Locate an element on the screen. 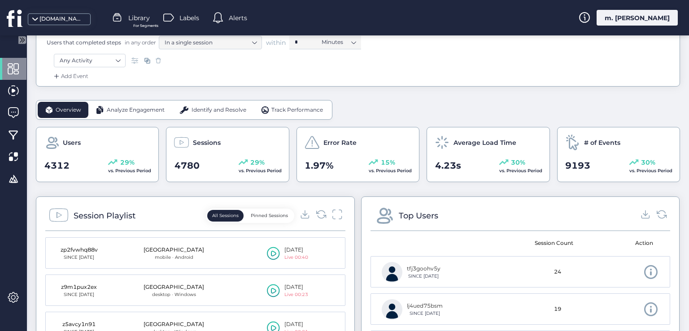 This screenshot has height=331, width=689. span: 4312 is located at coordinates (57, 165).